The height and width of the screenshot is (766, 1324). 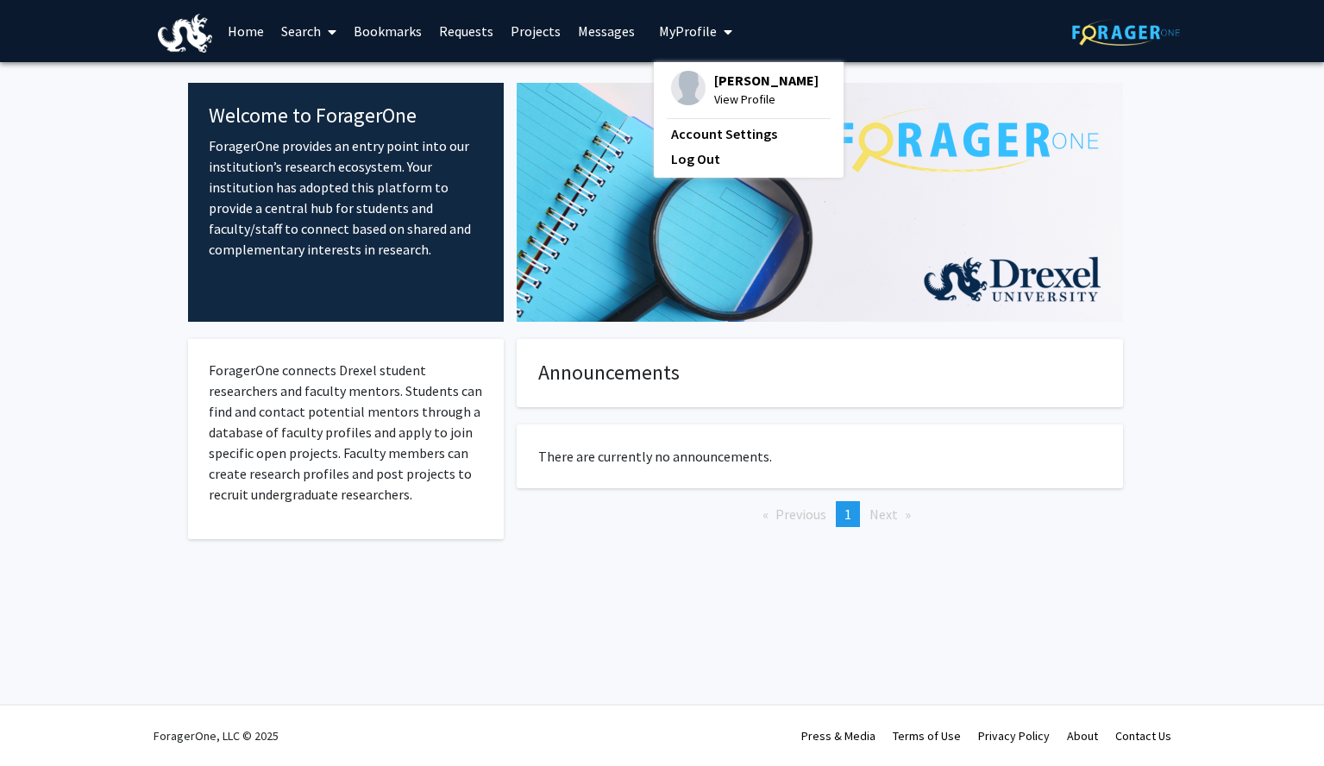 What do you see at coordinates (1143, 736) in the screenshot?
I see `a: Contact Us` at bounding box center [1143, 736].